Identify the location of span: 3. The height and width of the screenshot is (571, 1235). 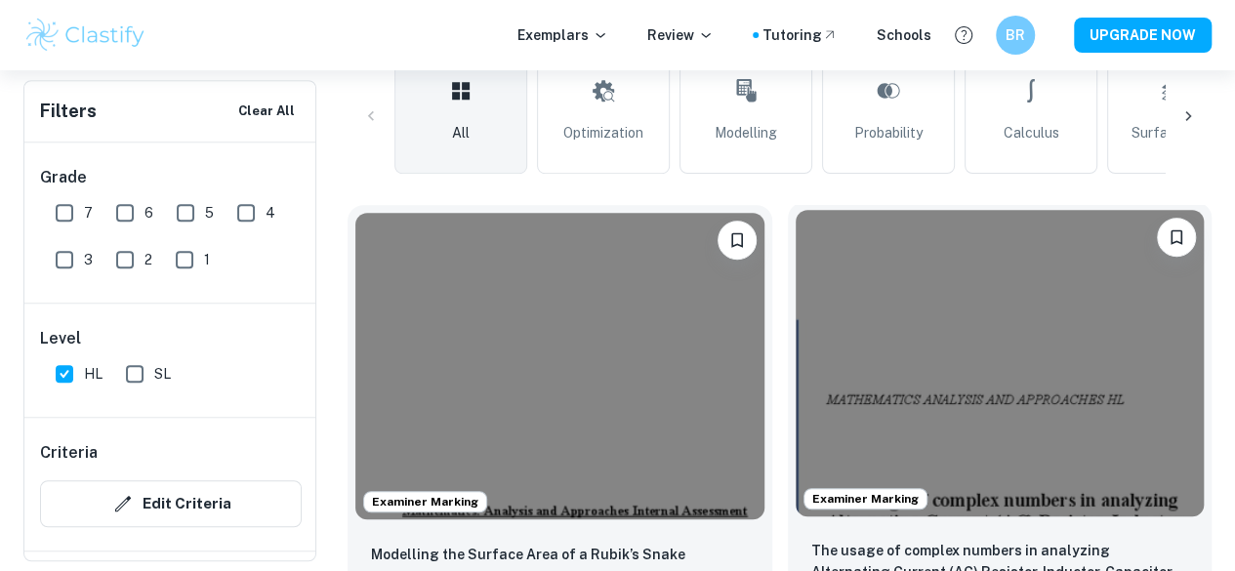
(88, 260).